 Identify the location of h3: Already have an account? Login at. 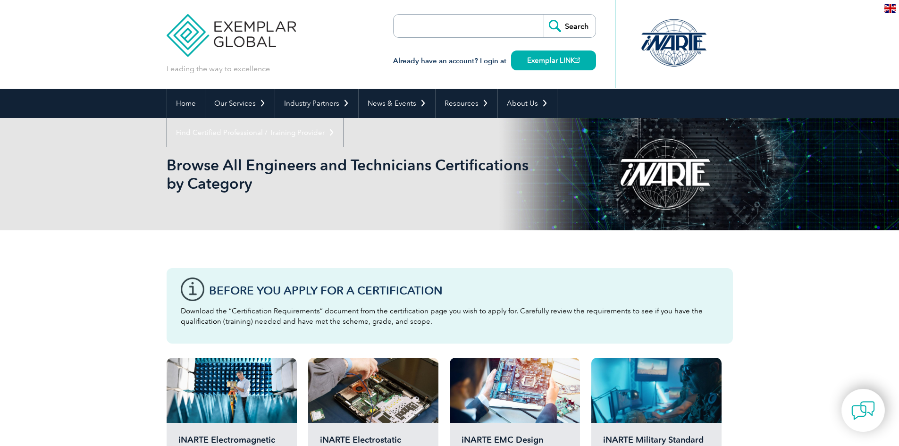
(495, 61).